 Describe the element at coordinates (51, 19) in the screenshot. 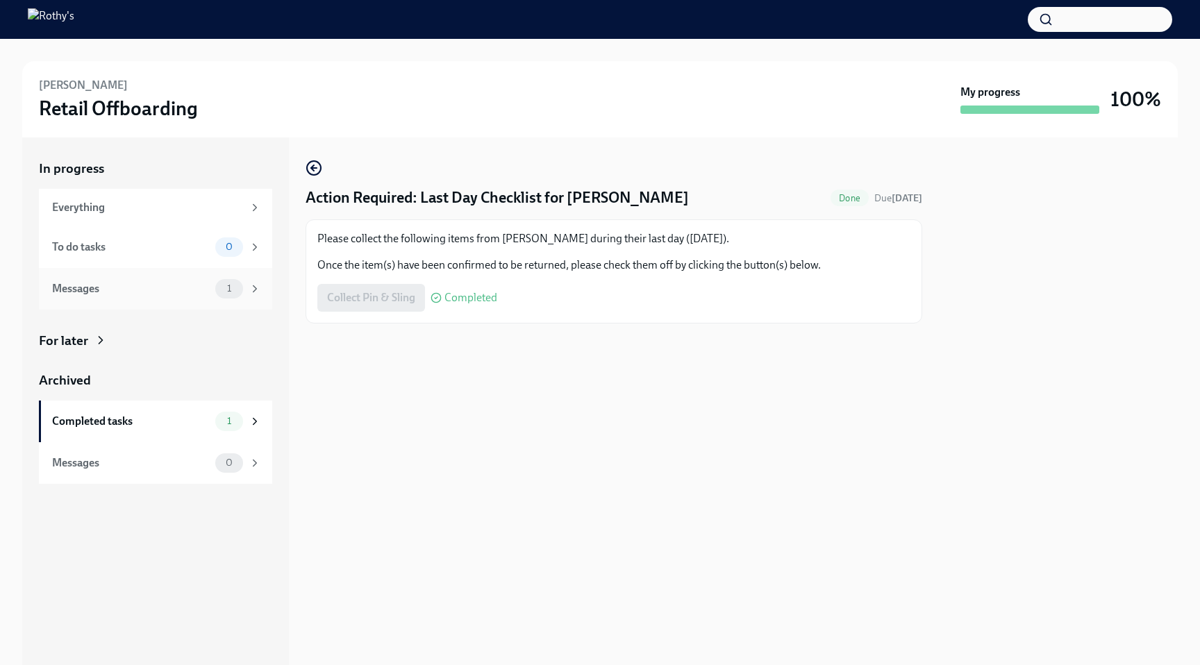

I see `img: Rothy's` at that location.